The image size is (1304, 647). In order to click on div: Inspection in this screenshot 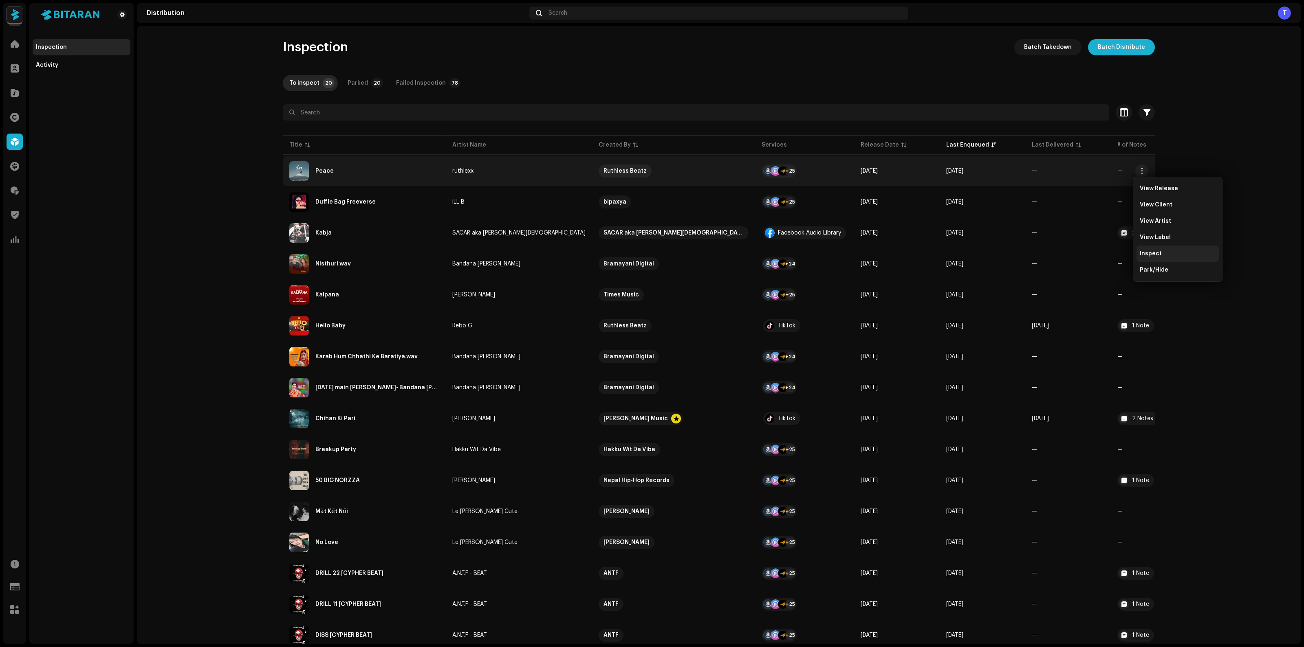, I will do `click(51, 47)`.